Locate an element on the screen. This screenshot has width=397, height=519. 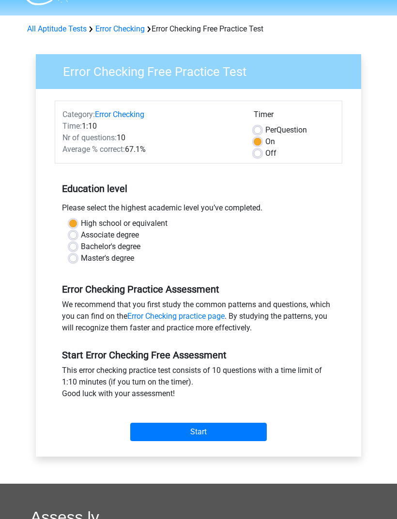
div: Please select the highest academic level you’ve completed. is located at coordinates (198, 210).